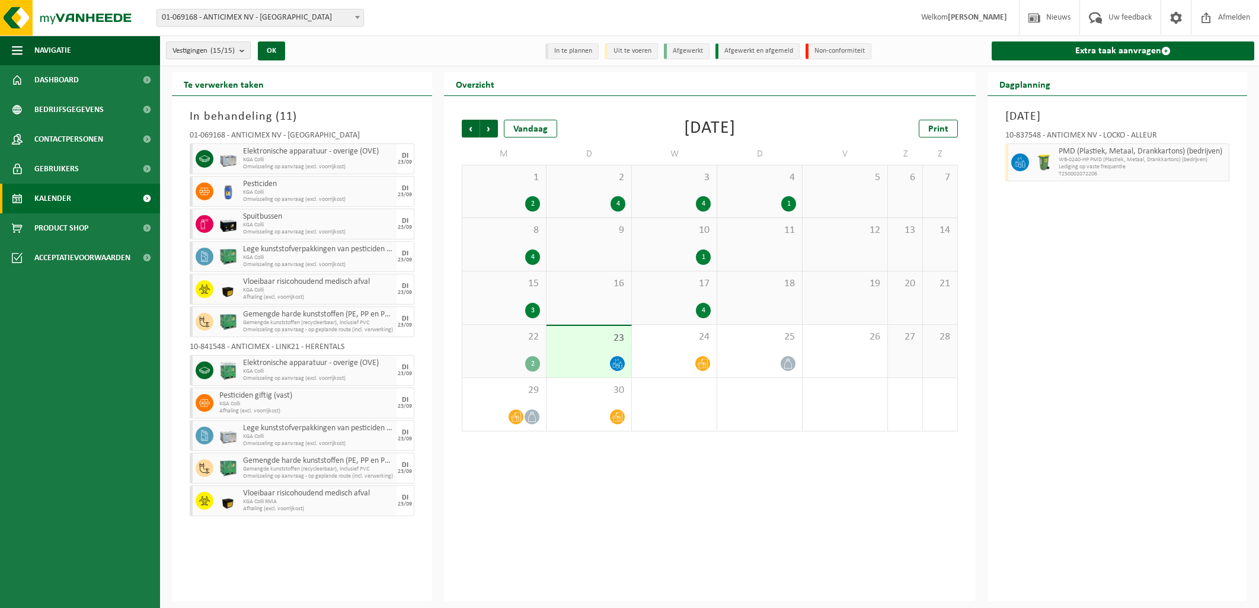  I want to click on td: V, so click(845, 154).